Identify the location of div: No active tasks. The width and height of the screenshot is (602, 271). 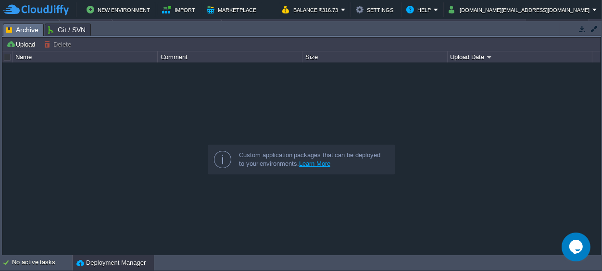
(42, 263).